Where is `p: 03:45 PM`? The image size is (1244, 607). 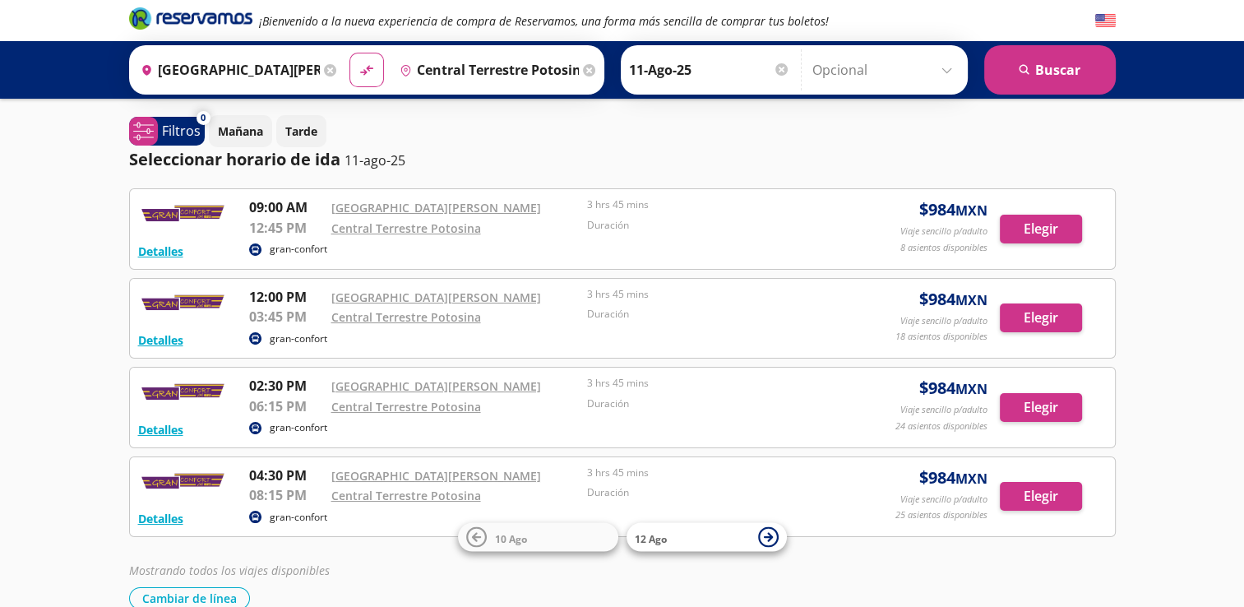 p: 03:45 PM is located at coordinates (286, 317).